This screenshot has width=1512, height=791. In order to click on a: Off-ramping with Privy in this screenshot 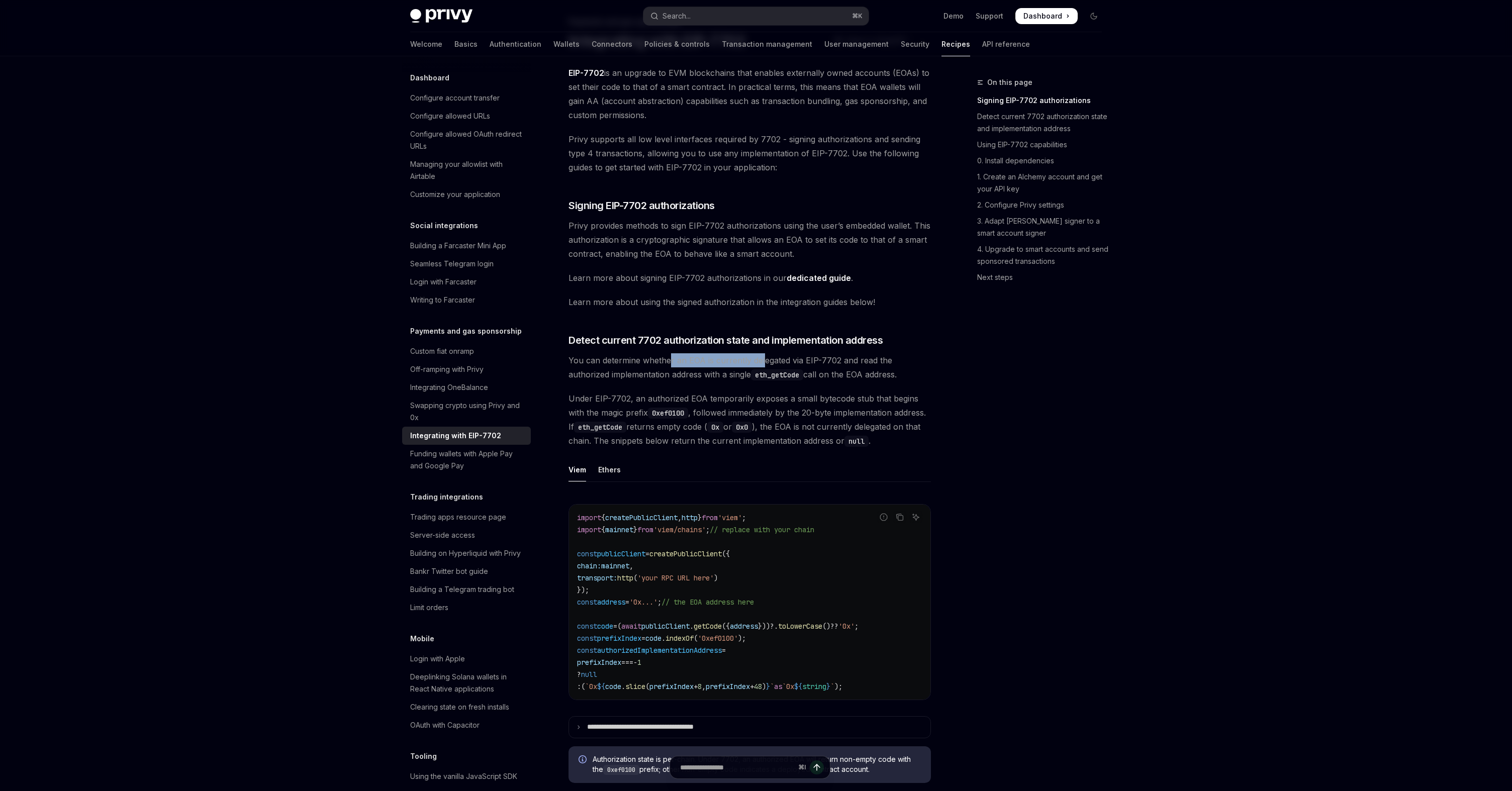, I will do `click(467, 369)`.